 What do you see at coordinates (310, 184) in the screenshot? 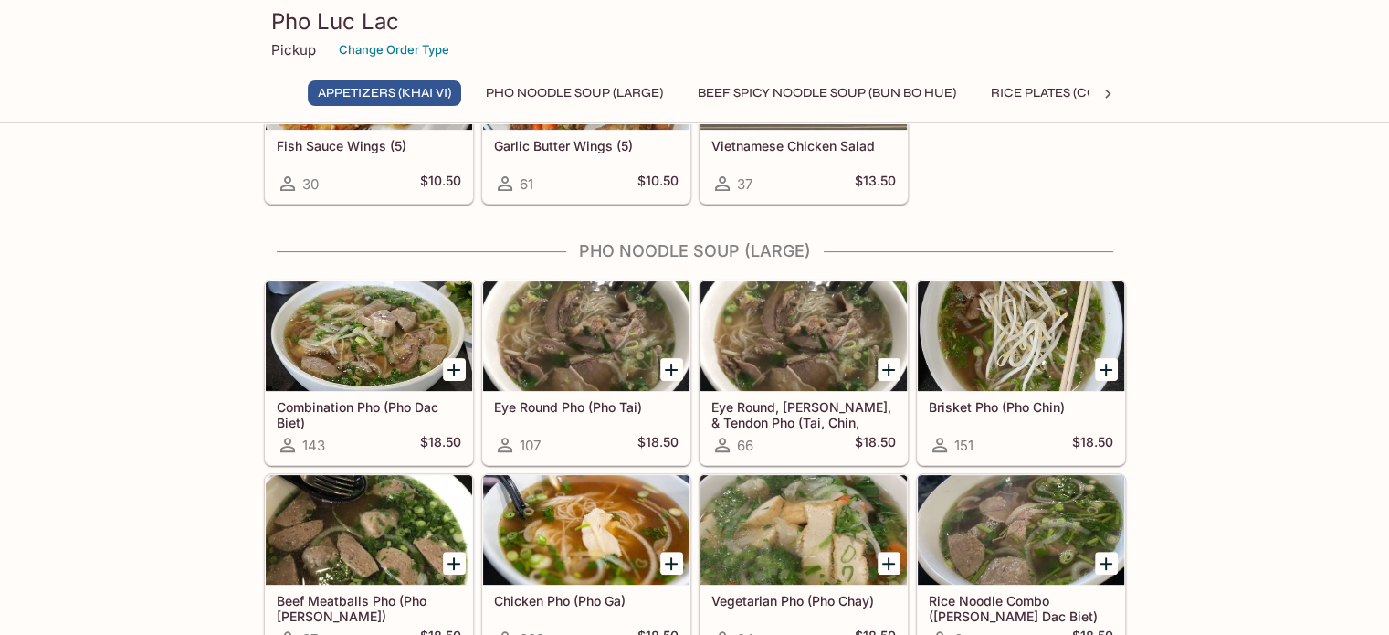
I see `span: 30` at bounding box center [310, 184].